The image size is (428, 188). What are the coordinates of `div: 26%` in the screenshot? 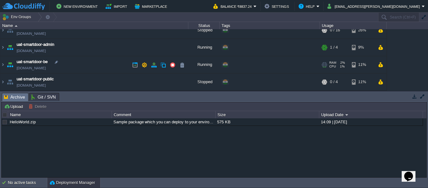 It's located at (362, 30).